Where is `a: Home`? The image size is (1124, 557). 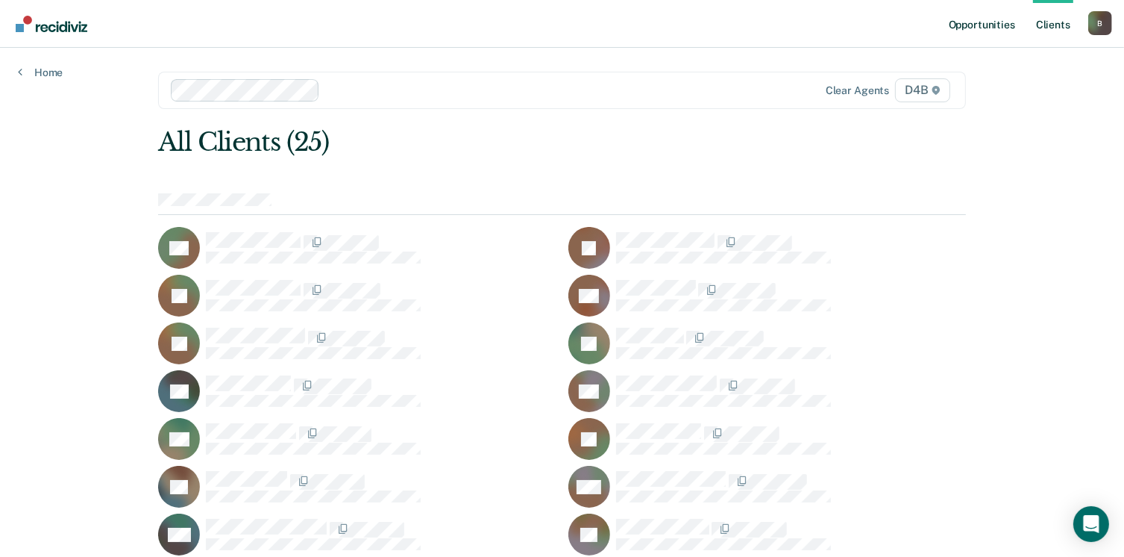
a: Home is located at coordinates (40, 72).